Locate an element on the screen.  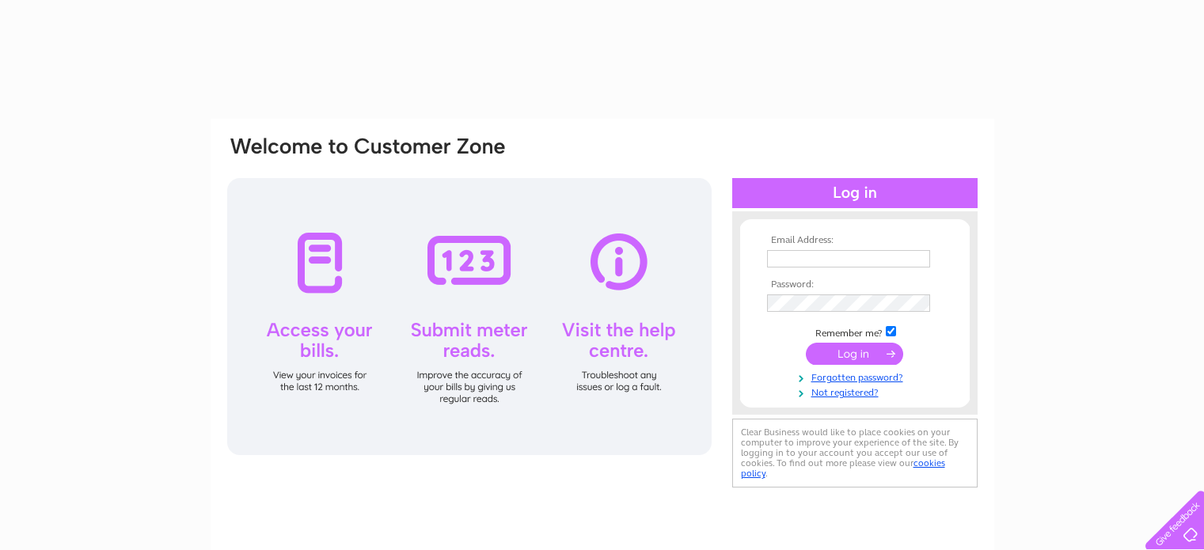
div: Clear Business would like to place cookies on your computer to improve your experience of the sit... is located at coordinates (855, 453).